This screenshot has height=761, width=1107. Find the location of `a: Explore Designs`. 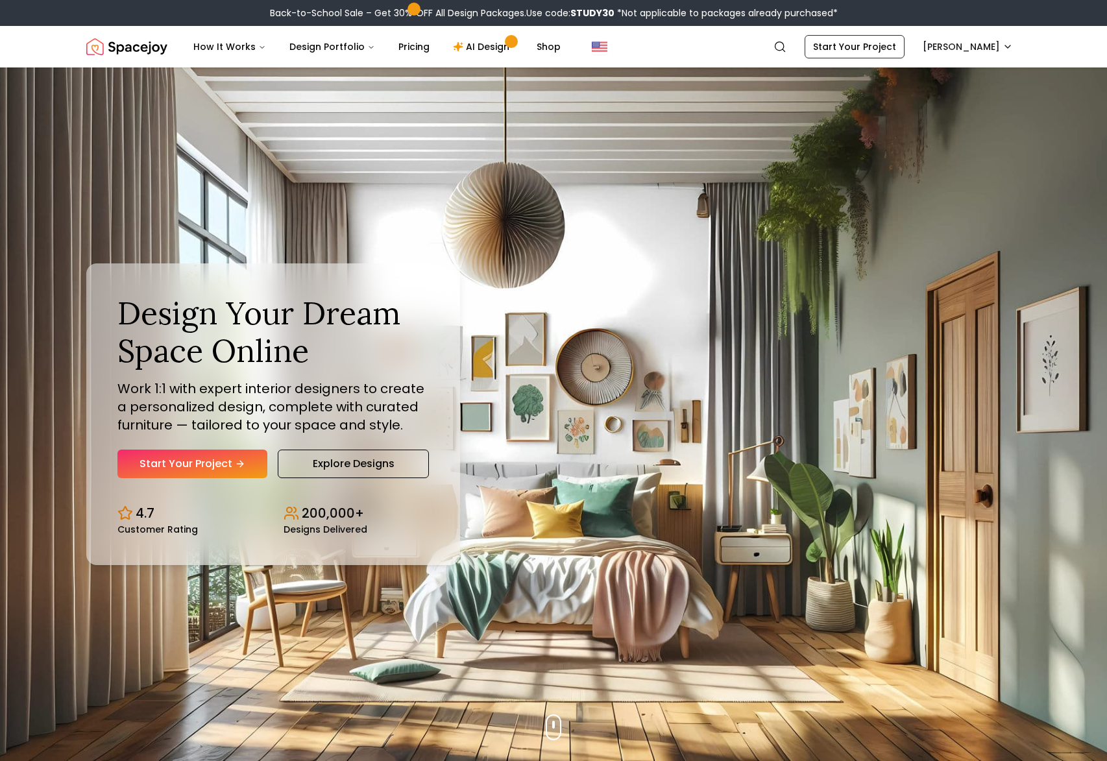

a: Explore Designs is located at coordinates (353, 464).